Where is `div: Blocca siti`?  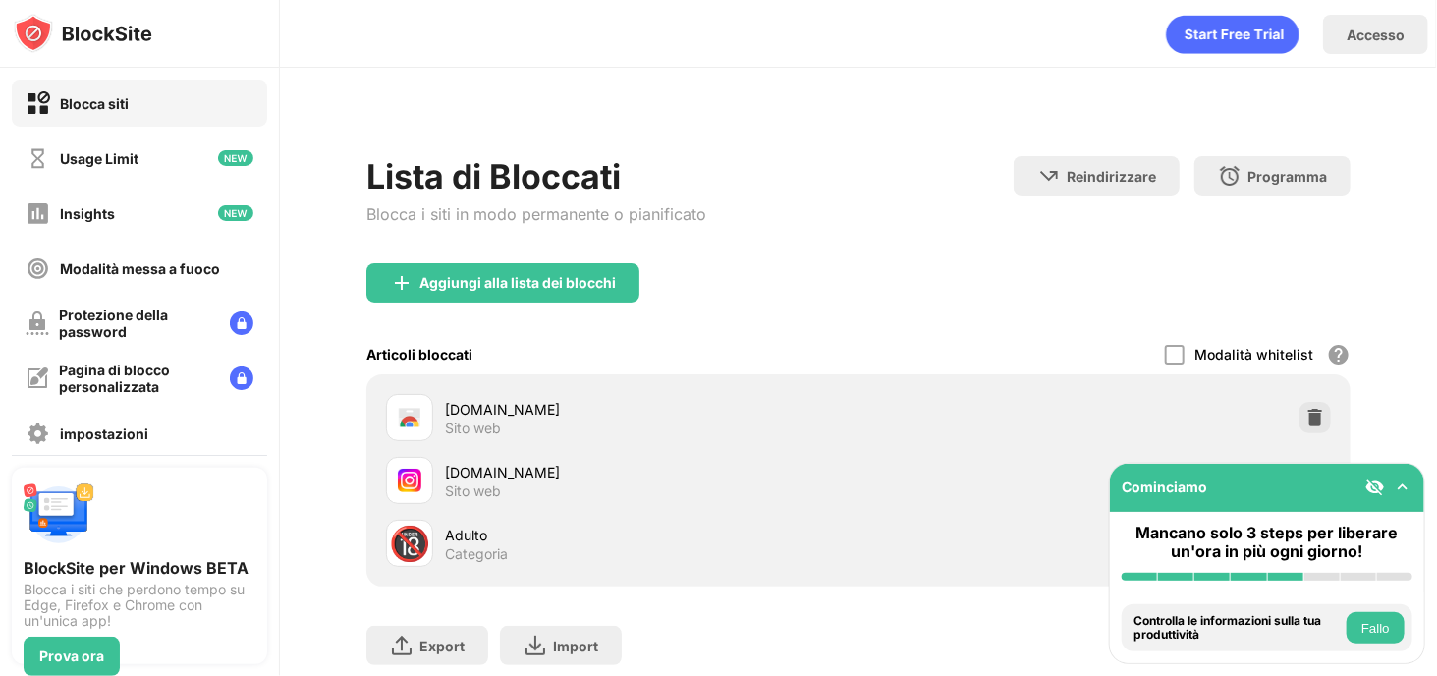
div: Blocca siti is located at coordinates (94, 103).